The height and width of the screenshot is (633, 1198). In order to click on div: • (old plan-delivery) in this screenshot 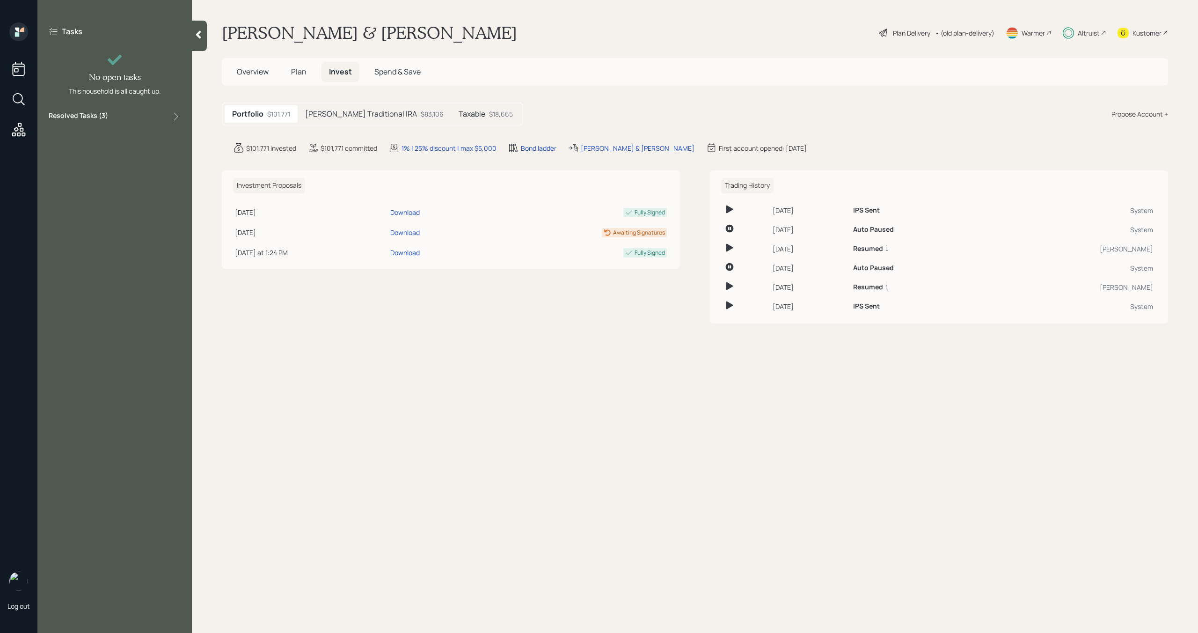, I will do `click(965, 33)`.